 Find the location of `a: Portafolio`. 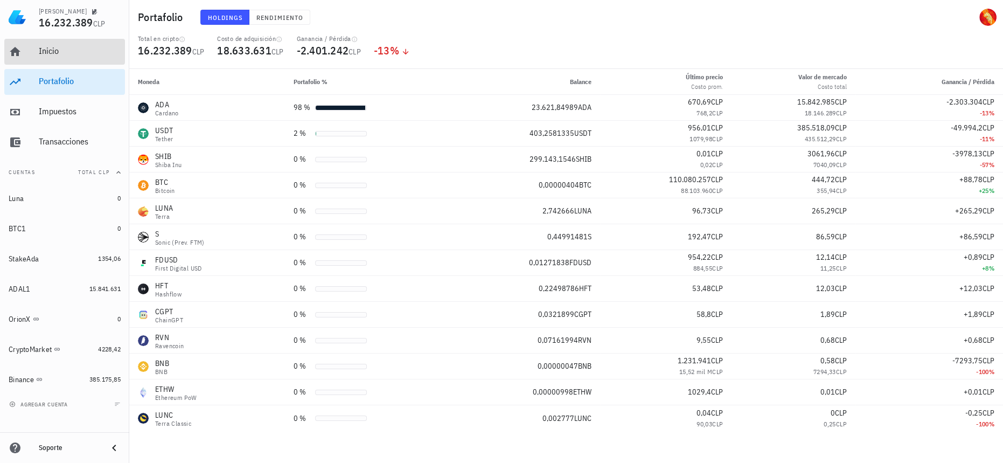

a: Portafolio is located at coordinates (65, 82).